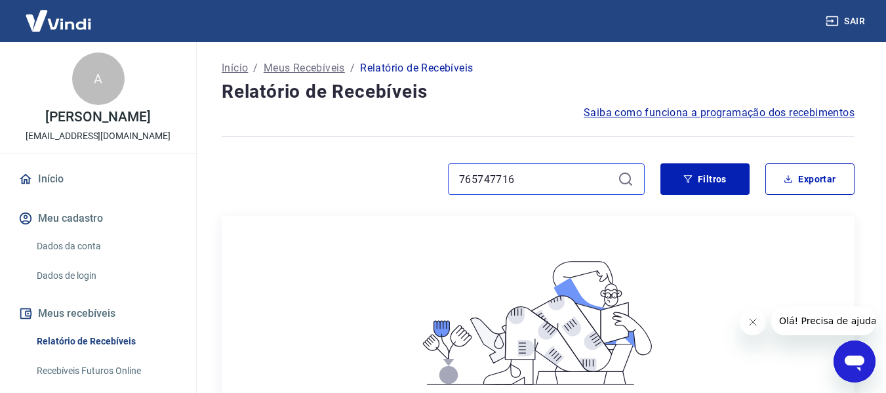 Image resolution: width=886 pixels, height=393 pixels. What do you see at coordinates (235, 68) in the screenshot?
I see `p: Início` at bounding box center [235, 68].